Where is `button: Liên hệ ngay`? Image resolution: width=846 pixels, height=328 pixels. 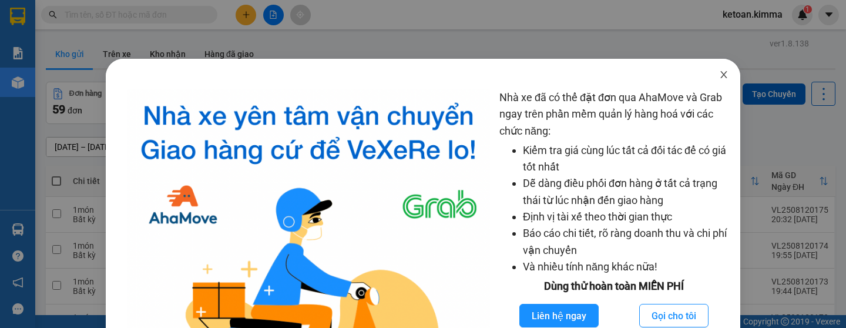
button: Liên hệ ngay is located at coordinates (558, 315).